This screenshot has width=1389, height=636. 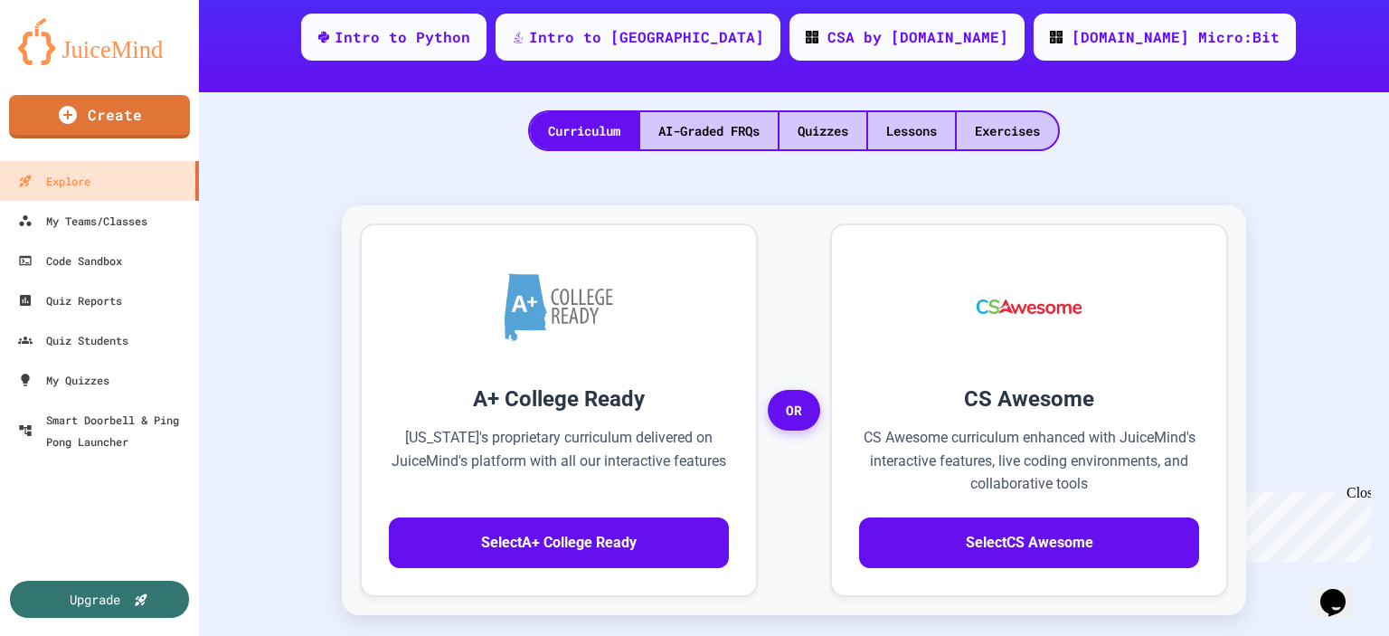 What do you see at coordinates (70, 260) in the screenshot?
I see `div: Code Sandbox` at bounding box center [70, 260].